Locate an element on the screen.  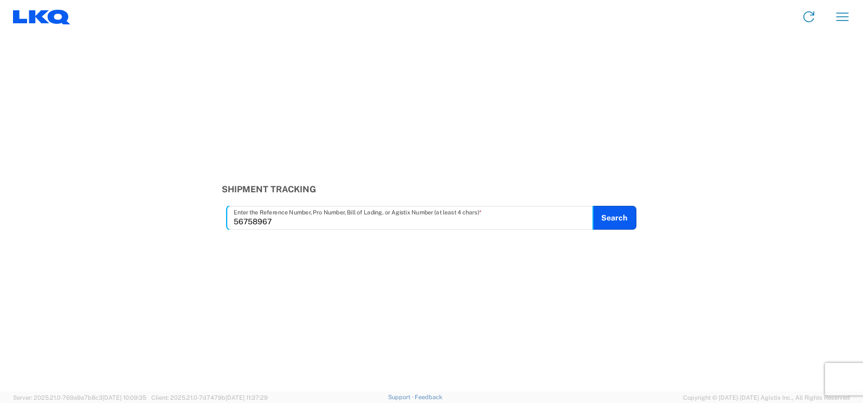
a: Support is located at coordinates (402, 397).